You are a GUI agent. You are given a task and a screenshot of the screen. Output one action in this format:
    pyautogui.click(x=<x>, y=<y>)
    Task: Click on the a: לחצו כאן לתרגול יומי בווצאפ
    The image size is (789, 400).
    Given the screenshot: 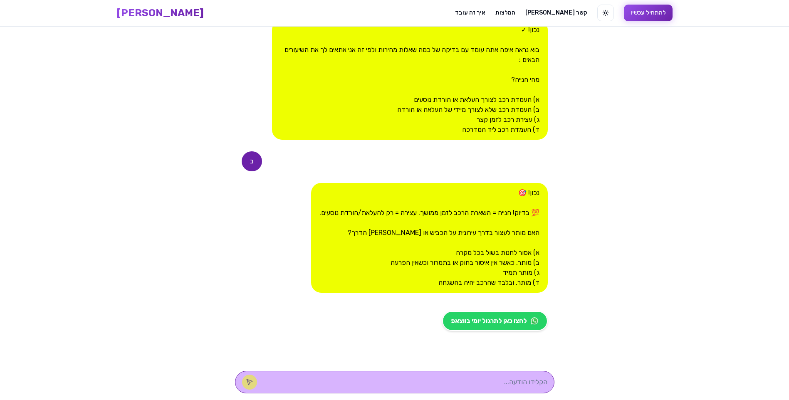 What is the action you would take?
    pyautogui.click(x=495, y=321)
    